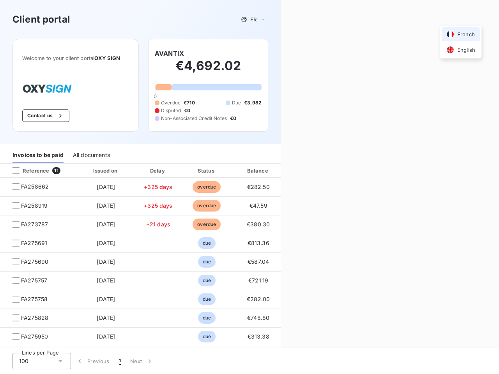  What do you see at coordinates (206, 171) in the screenshot?
I see `div: Status` at bounding box center [206, 171].